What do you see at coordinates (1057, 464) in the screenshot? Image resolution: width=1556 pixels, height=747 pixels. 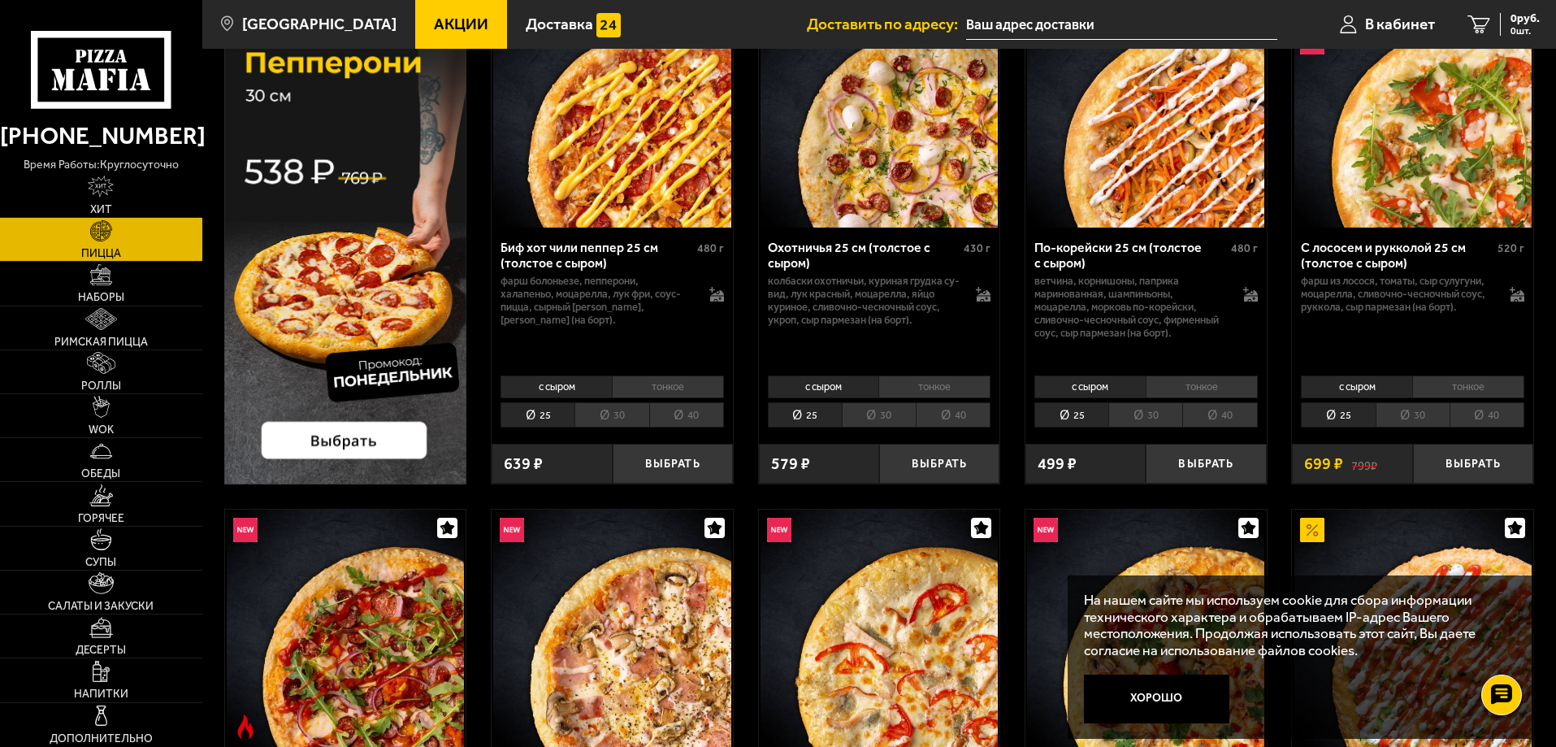 I see `span: 499 ₽` at bounding box center [1057, 464].